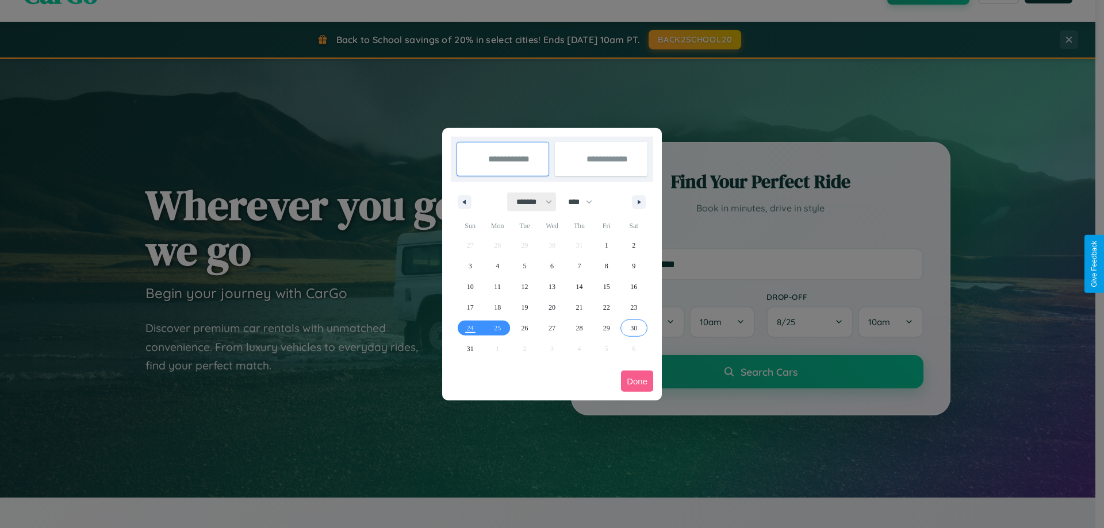 Image resolution: width=1104 pixels, height=528 pixels. I want to click on span: 29, so click(607, 328).